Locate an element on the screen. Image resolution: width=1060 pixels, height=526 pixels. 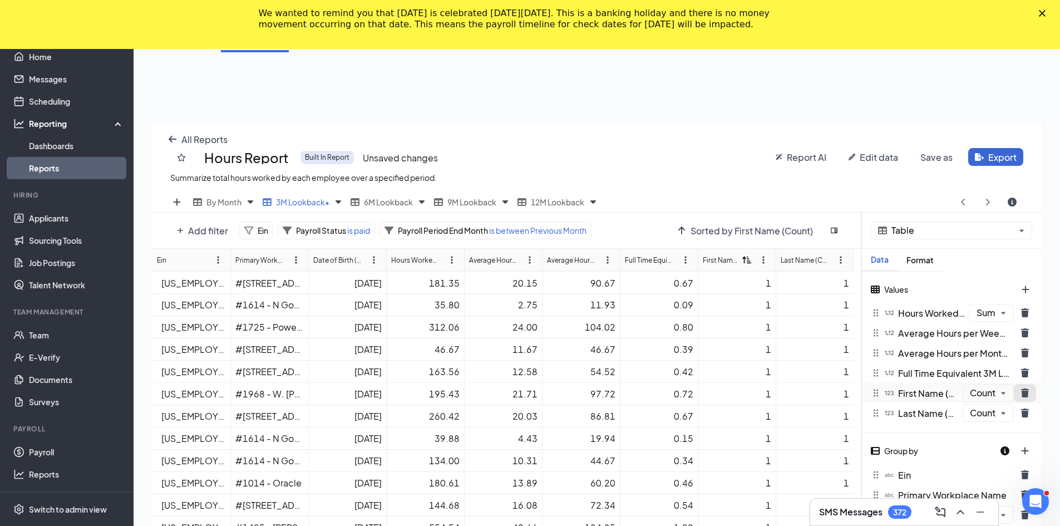
div: 46.67 is located at coordinates (425, 349).